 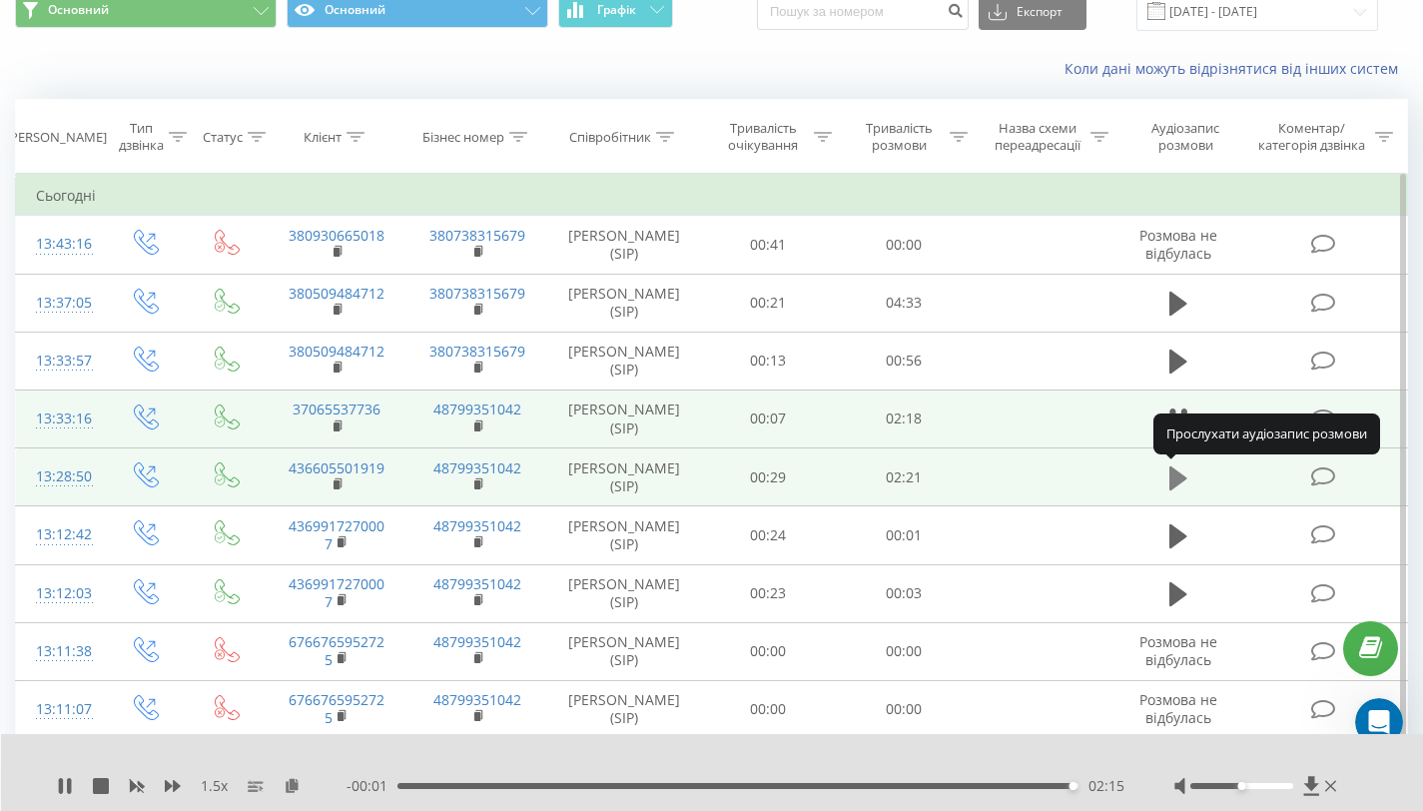 What do you see at coordinates (1236, 68) in the screenshot?
I see `a: Коли дані можуть відрізнятися вiд інших систем` at bounding box center [1236, 68].